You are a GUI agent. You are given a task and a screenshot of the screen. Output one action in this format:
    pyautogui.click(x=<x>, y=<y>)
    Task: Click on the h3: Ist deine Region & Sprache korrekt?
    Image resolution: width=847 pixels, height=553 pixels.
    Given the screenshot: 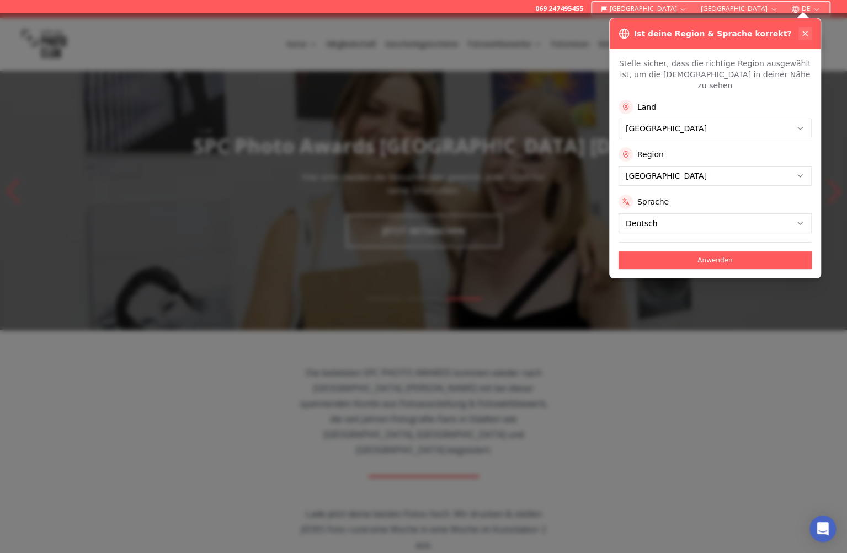 What is the action you would take?
    pyautogui.click(x=712, y=34)
    